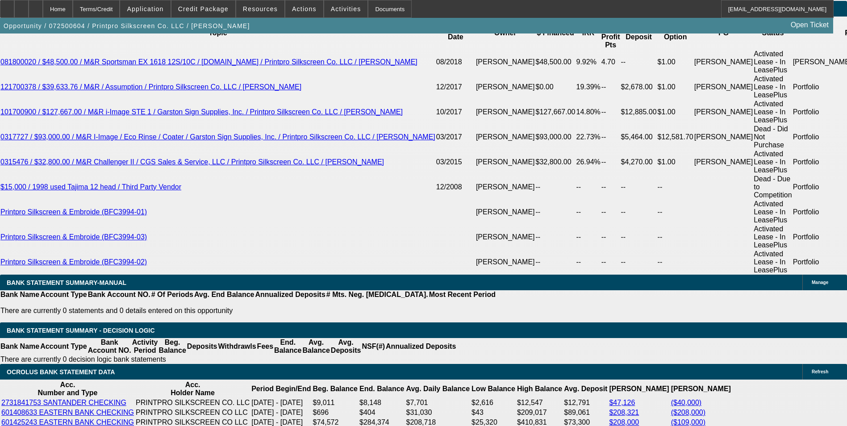 The width and height of the screenshot is (847, 426). I want to click on td: $4,270.00, so click(639, 162).